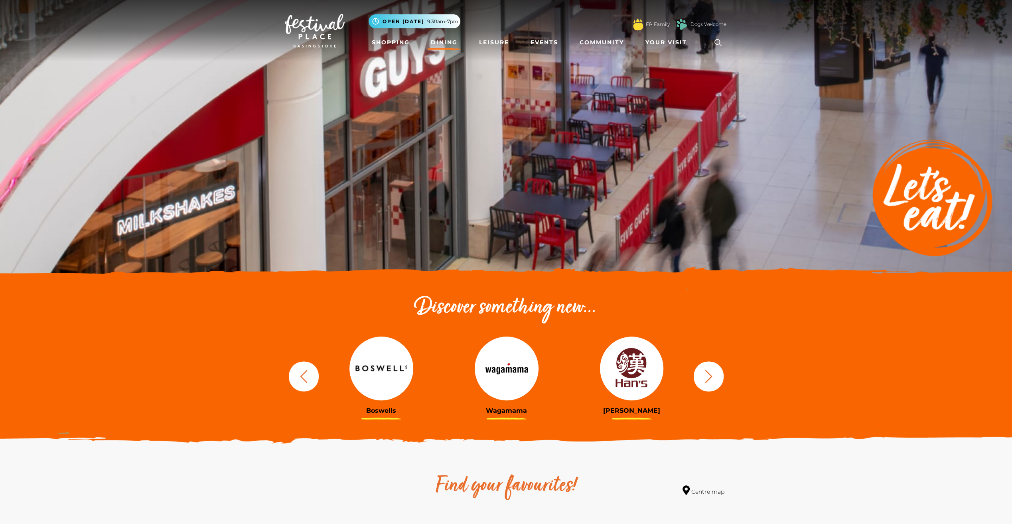 Image resolution: width=1012 pixels, height=524 pixels. What do you see at coordinates (709, 24) in the screenshot?
I see `a: Dogs Welcome!` at bounding box center [709, 24].